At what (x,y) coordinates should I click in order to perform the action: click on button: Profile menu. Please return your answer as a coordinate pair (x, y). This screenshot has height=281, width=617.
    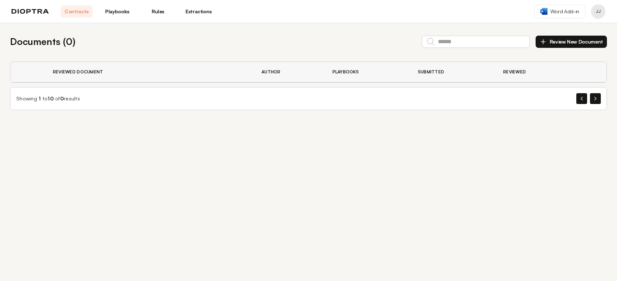
    Looking at the image, I should click on (598, 12).